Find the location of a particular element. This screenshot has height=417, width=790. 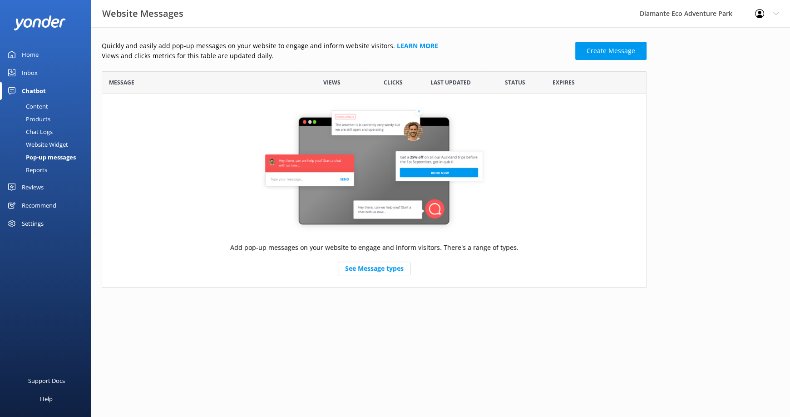

div: Reports is located at coordinates (26, 170).